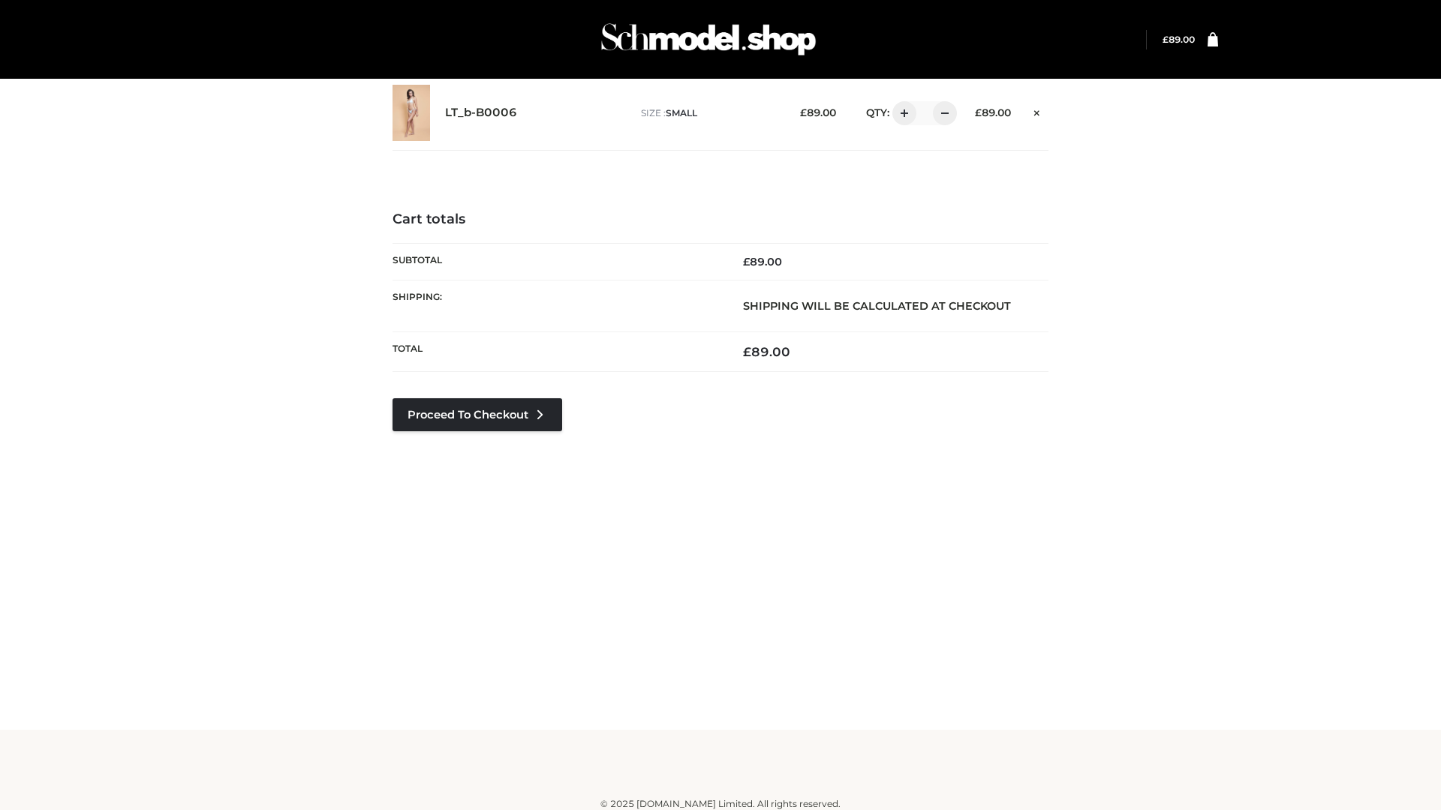  What do you see at coordinates (481, 113) in the screenshot?
I see `a: LT_b-B0006` at bounding box center [481, 113].